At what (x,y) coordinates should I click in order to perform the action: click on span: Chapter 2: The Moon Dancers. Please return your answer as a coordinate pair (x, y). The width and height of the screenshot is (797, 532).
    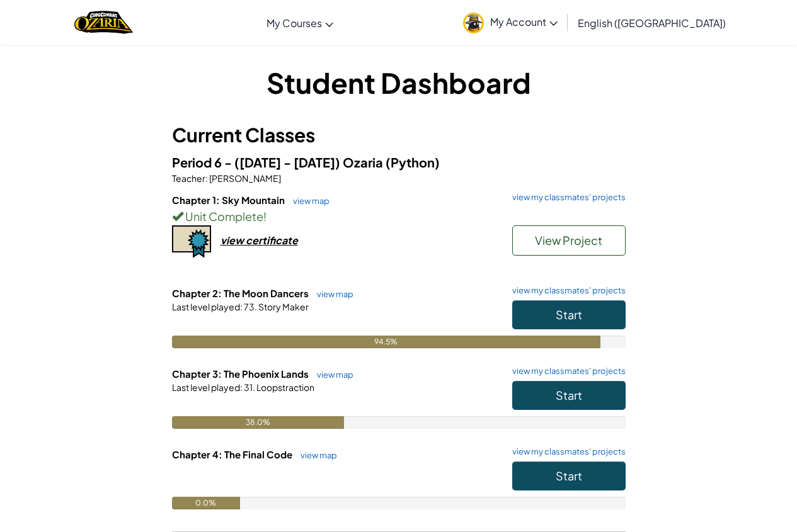
    Looking at the image, I should click on (241, 293).